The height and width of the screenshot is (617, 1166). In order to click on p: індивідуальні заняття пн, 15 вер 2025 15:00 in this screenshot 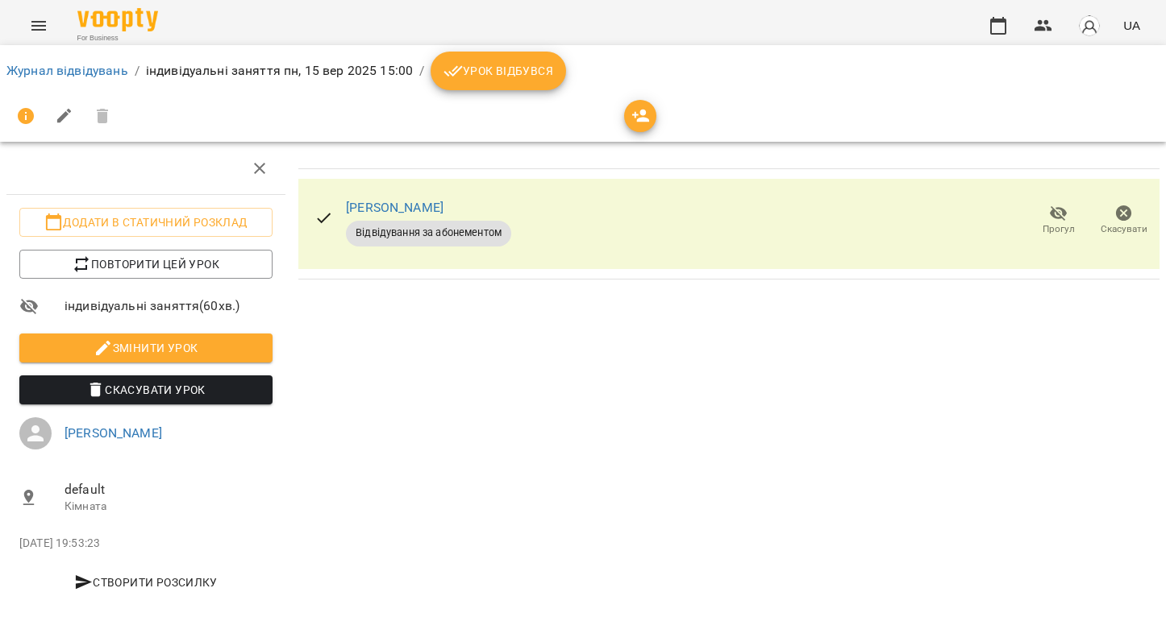, I will do `click(279, 71)`.